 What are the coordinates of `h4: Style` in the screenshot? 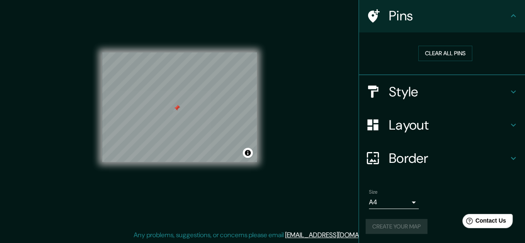 It's located at (448, 92).